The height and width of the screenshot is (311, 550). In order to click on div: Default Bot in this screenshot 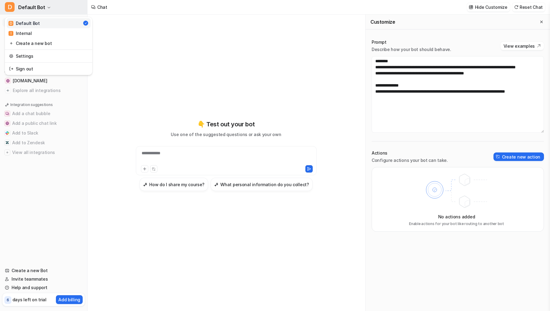, I will do `click(24, 23)`.